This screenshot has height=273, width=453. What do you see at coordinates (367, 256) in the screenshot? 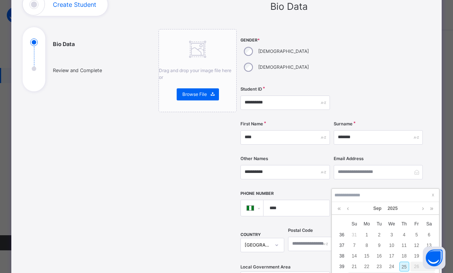
I see `div: 15` at bounding box center [367, 256].